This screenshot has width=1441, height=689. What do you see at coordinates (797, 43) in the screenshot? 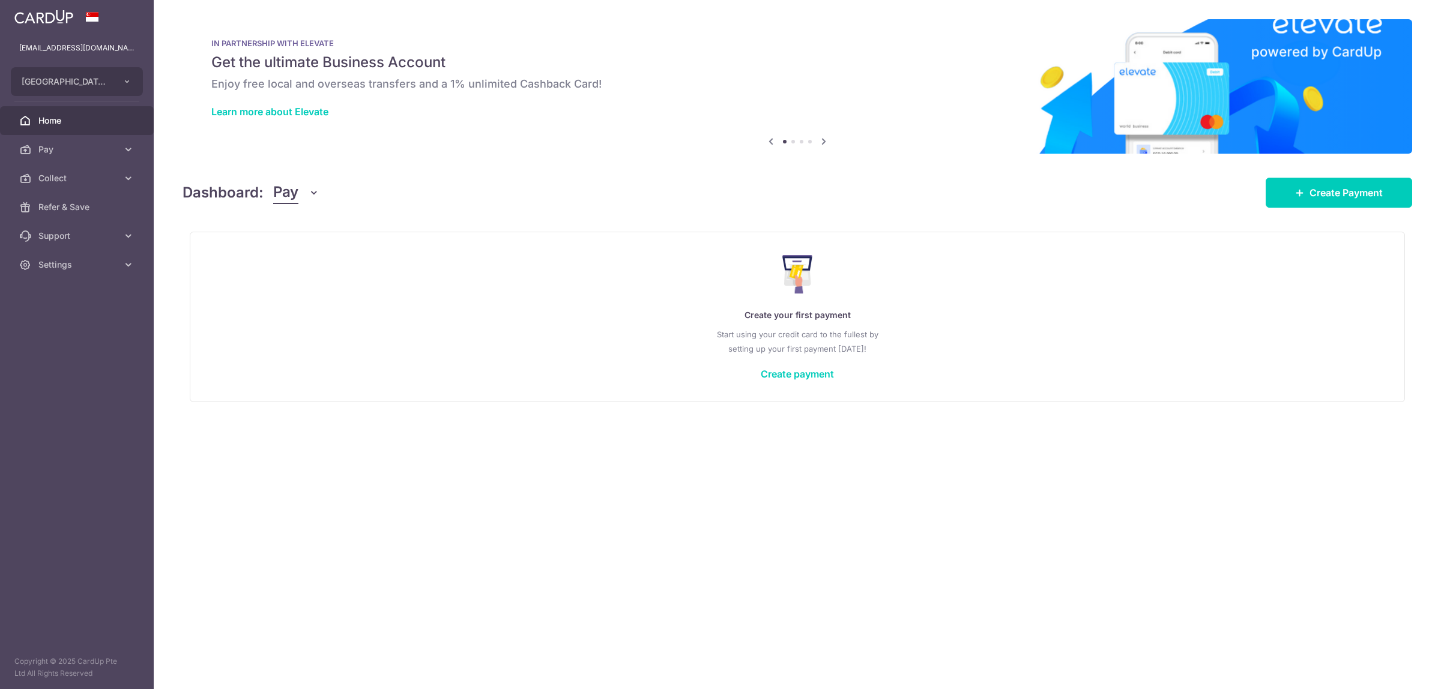
I see `p: IN PARTNERSHIP WITH ELEVATE` at bounding box center [797, 43].